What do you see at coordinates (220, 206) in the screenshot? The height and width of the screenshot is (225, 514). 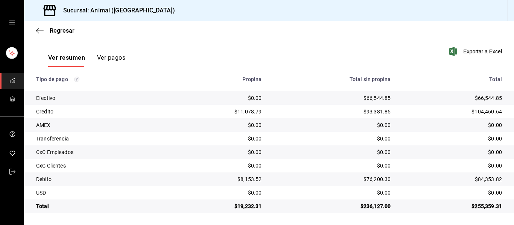 I see `div: $19,232.31` at bounding box center [220, 206].